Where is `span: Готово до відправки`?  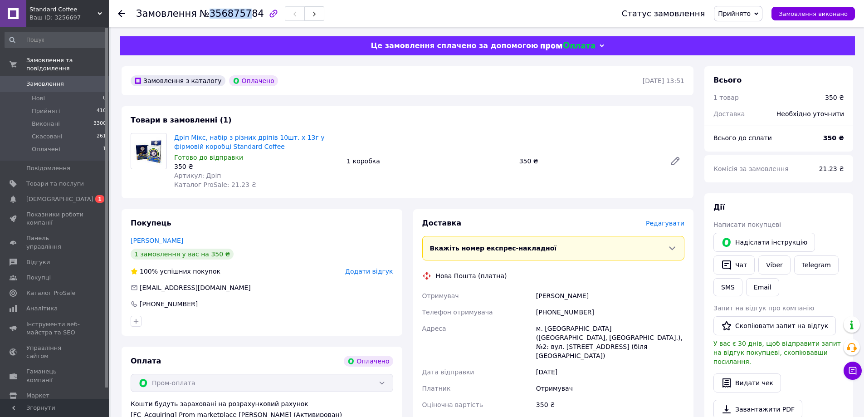 span: Готово до відправки is located at coordinates (209, 157).